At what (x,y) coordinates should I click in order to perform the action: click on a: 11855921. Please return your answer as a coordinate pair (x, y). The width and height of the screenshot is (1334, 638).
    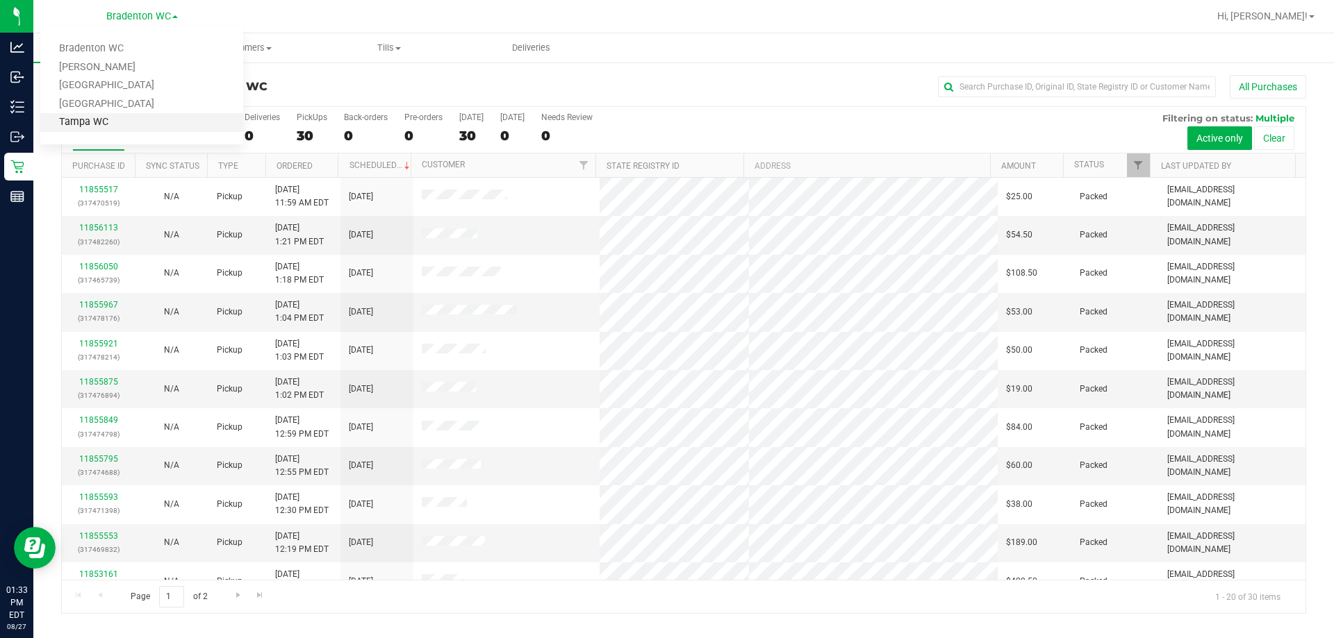
    Looking at the image, I should click on (99, 344).